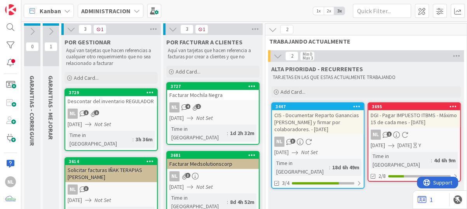  Describe the element at coordinates (111, 98) in the screenshot. I see `div: 3729Descontar del inventario REGULADOR` at that location.